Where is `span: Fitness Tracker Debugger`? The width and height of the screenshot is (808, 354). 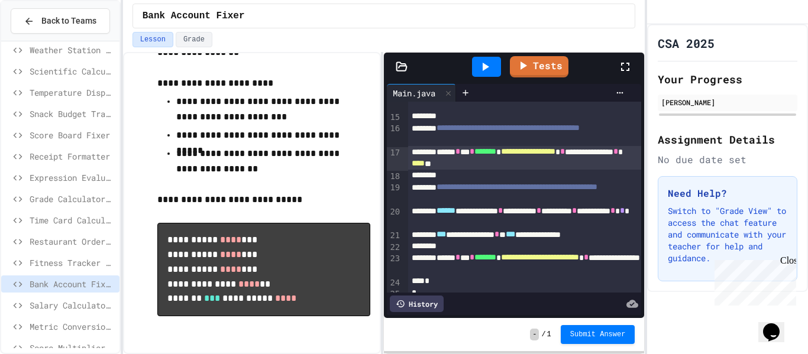 span: Fitness Tracker Debugger is located at coordinates (72, 263).